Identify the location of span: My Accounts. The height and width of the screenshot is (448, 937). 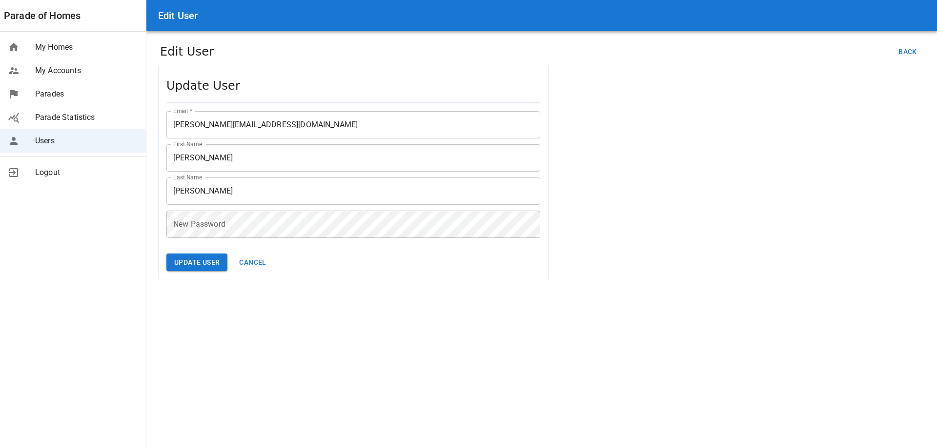
(86, 71).